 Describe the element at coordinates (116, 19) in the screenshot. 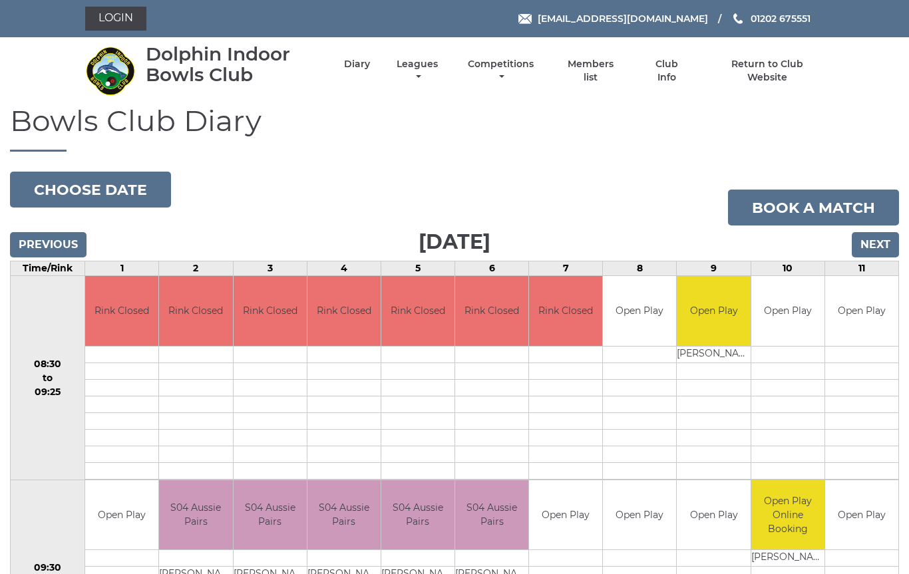

I see `a: Login` at that location.